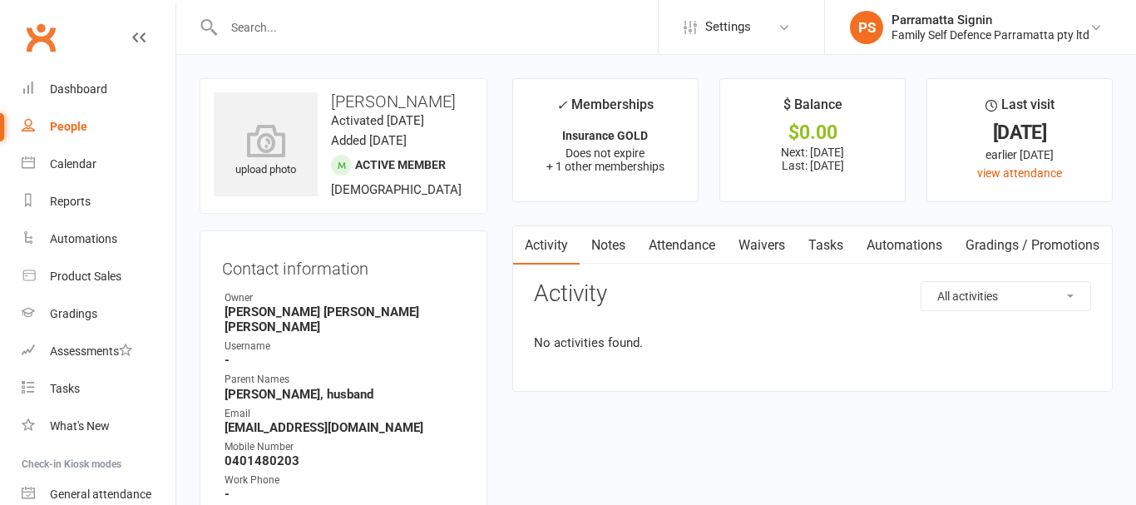 This screenshot has height=505, width=1136. Describe the element at coordinates (98, 351) in the screenshot. I see `a: Assessments` at that location.